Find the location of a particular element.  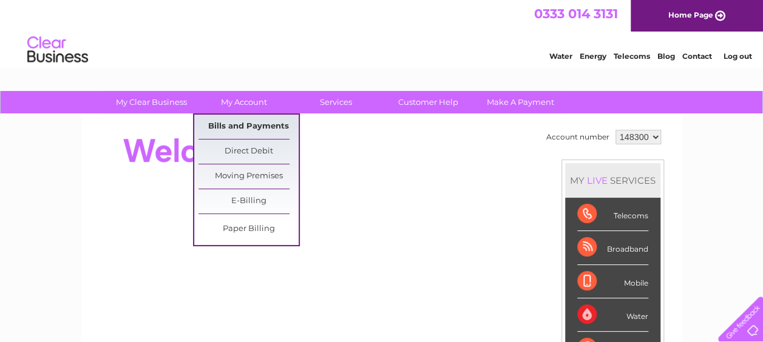

a: E-Billing is located at coordinates (248, 201).